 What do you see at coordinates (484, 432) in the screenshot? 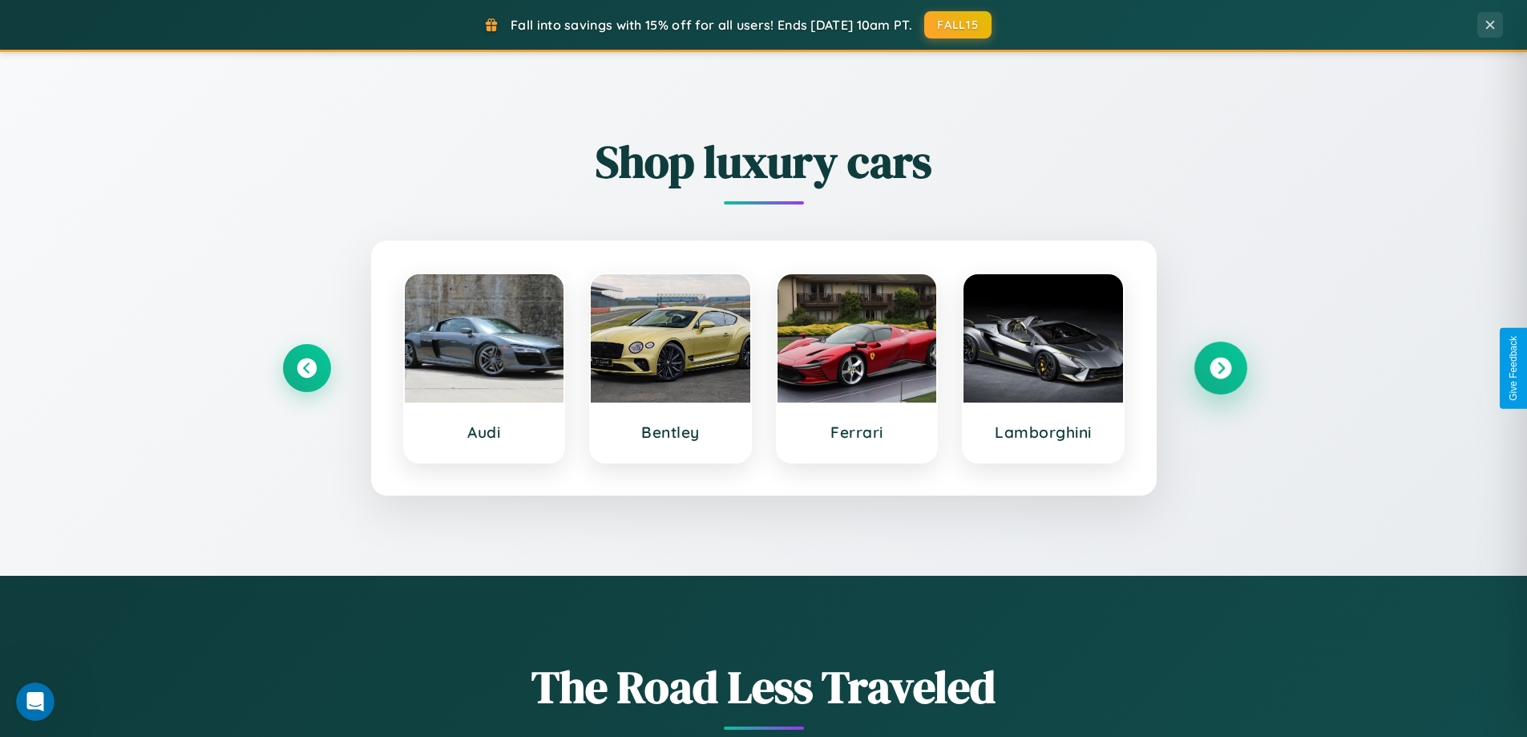
I see `h3: Audi` at bounding box center [484, 432].